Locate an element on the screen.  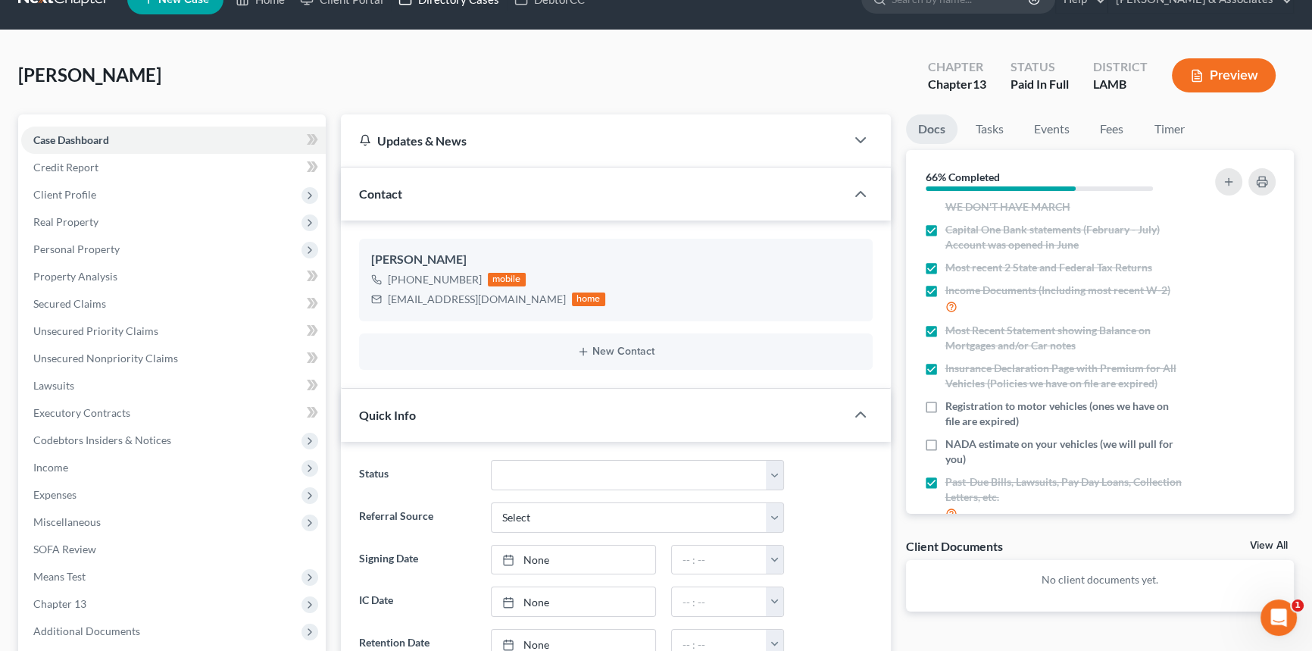
span: Most Recent Statement showing Balance on Mortgages and/or Car notes is located at coordinates (1064, 338).